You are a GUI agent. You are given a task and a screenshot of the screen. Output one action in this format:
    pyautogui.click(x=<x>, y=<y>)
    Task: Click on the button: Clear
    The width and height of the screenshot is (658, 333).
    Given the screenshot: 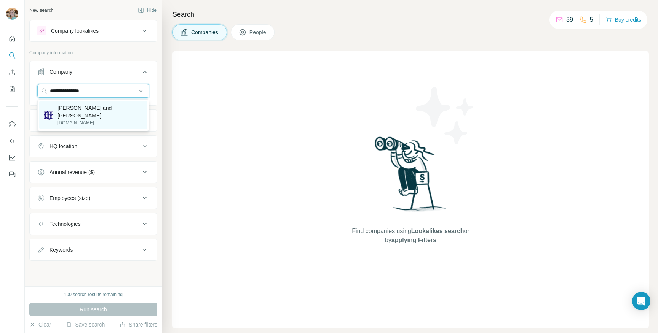 What is the action you would take?
    pyautogui.click(x=40, y=325)
    